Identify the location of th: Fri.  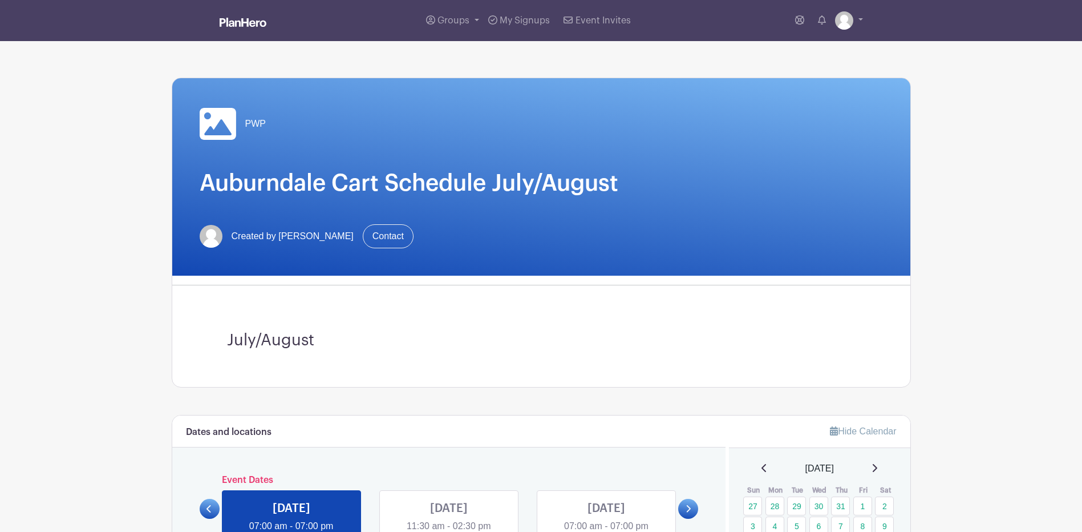
(864, 490).